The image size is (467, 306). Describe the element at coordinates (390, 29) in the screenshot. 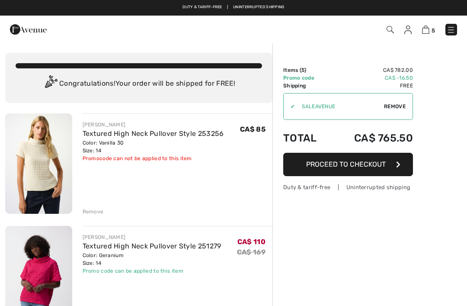

I see `img: Search` at that location.